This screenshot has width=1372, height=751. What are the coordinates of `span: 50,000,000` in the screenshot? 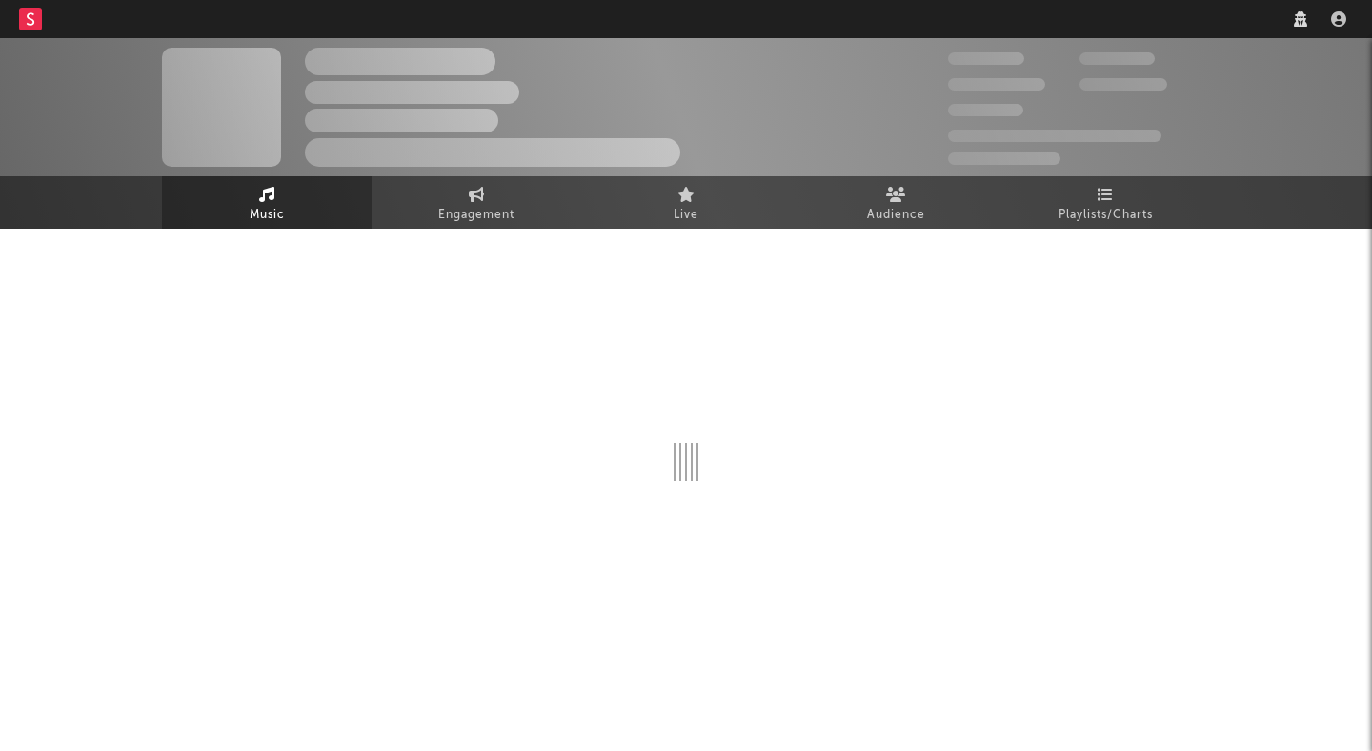 It's located at (996, 84).